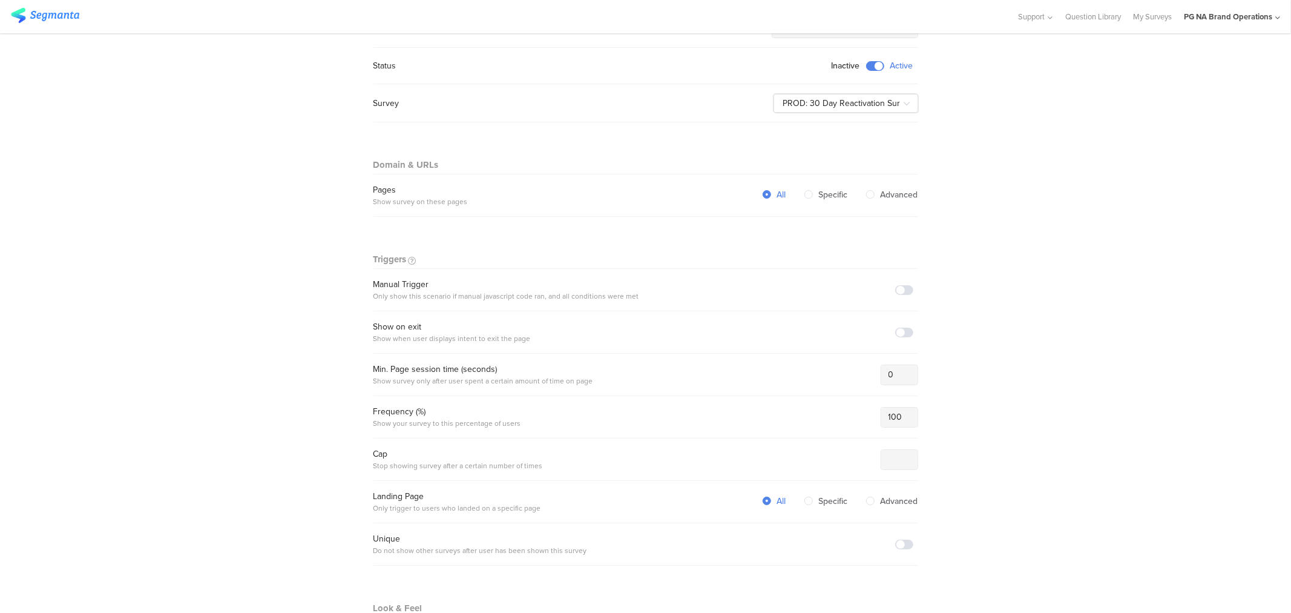 The image size is (1291, 613). Describe the element at coordinates (390, 260) in the screenshot. I see `div: Triggers` at that location.